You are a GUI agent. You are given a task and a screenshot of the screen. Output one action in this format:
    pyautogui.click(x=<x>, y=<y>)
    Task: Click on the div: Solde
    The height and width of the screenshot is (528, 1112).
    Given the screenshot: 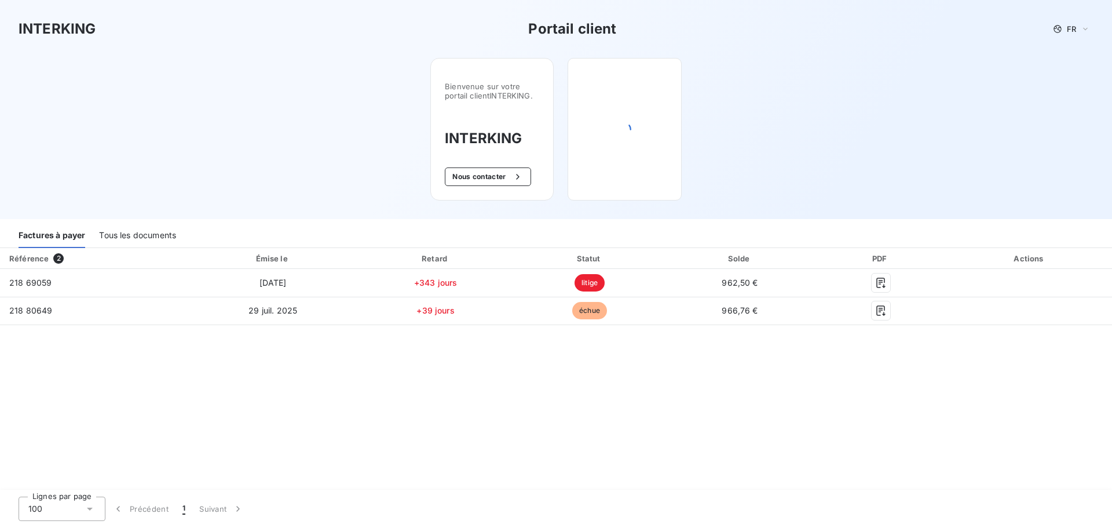 What is the action you would take?
    pyautogui.click(x=740, y=258)
    